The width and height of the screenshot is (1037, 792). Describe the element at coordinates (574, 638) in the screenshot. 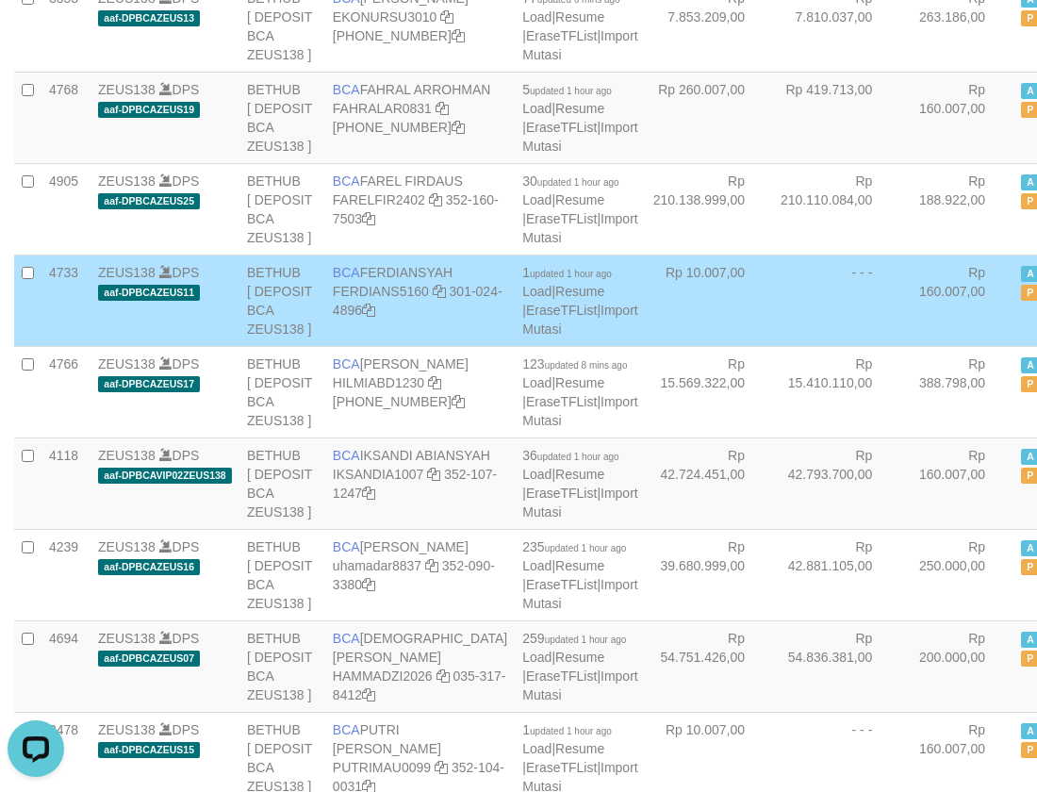

I see `span: 259` at that location.